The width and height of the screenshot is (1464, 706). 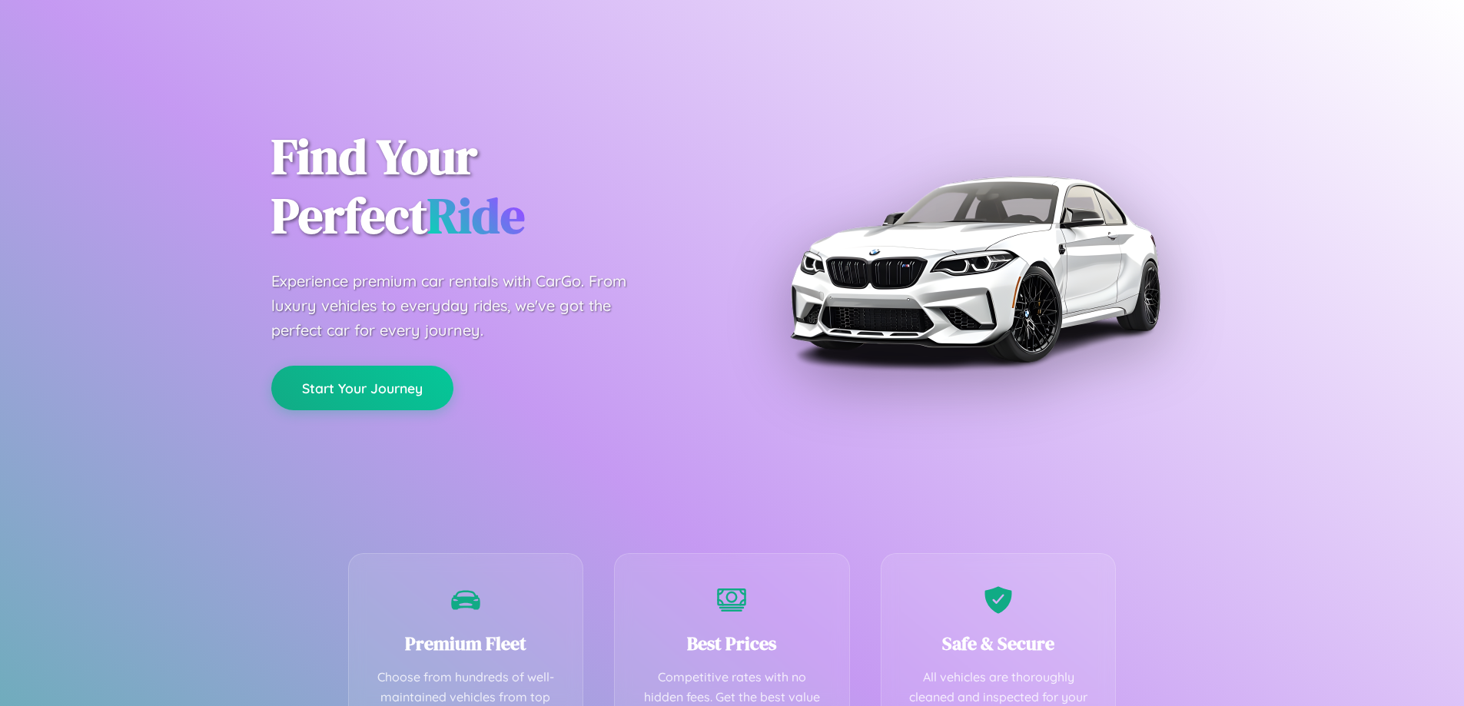 I want to click on img: Premium BMW car rental vehicle, so click(x=974, y=269).